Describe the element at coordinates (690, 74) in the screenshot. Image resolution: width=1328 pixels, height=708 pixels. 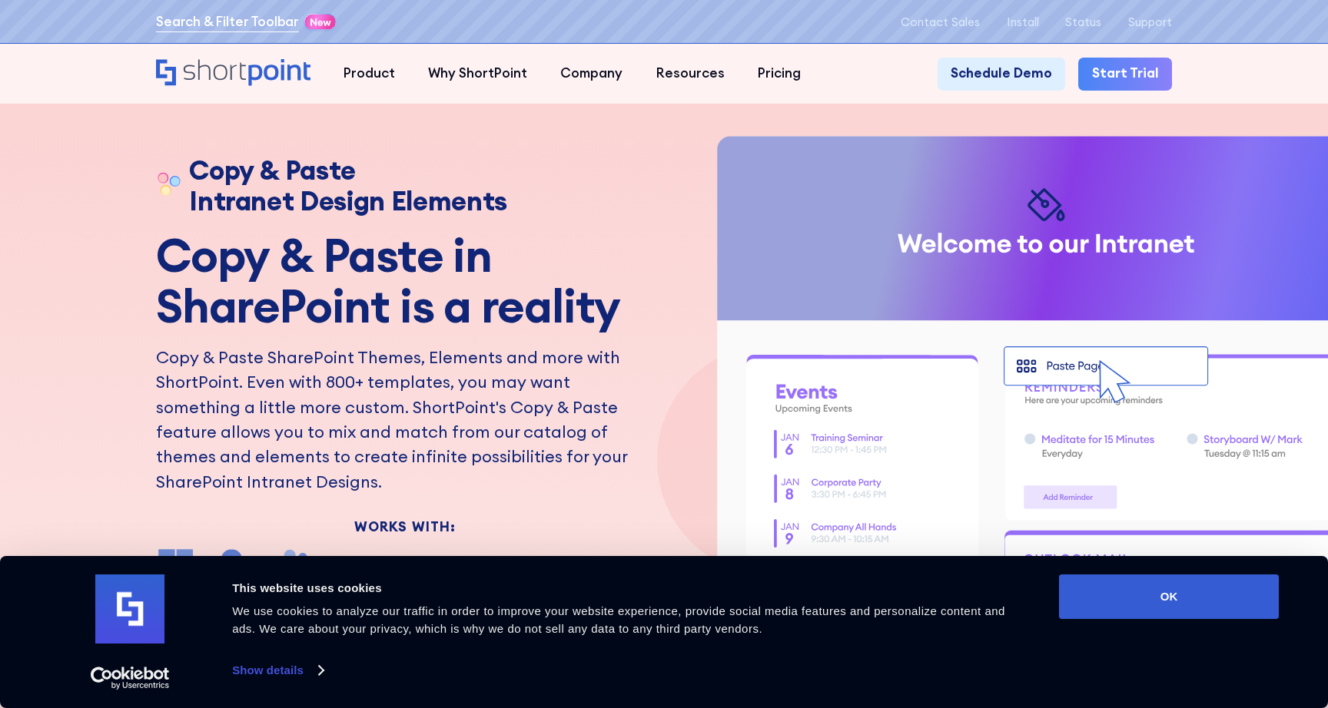
I see `div: Resources` at that location.